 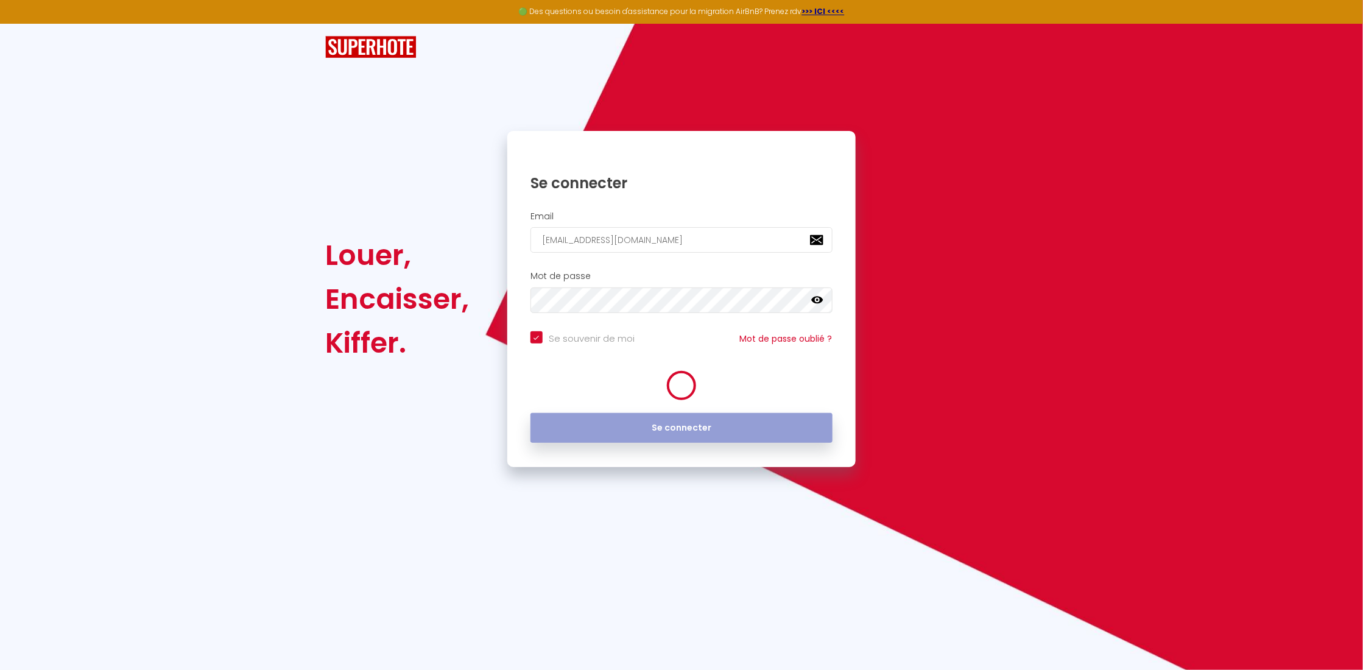 I want to click on h2: Email, so click(x=682, y=216).